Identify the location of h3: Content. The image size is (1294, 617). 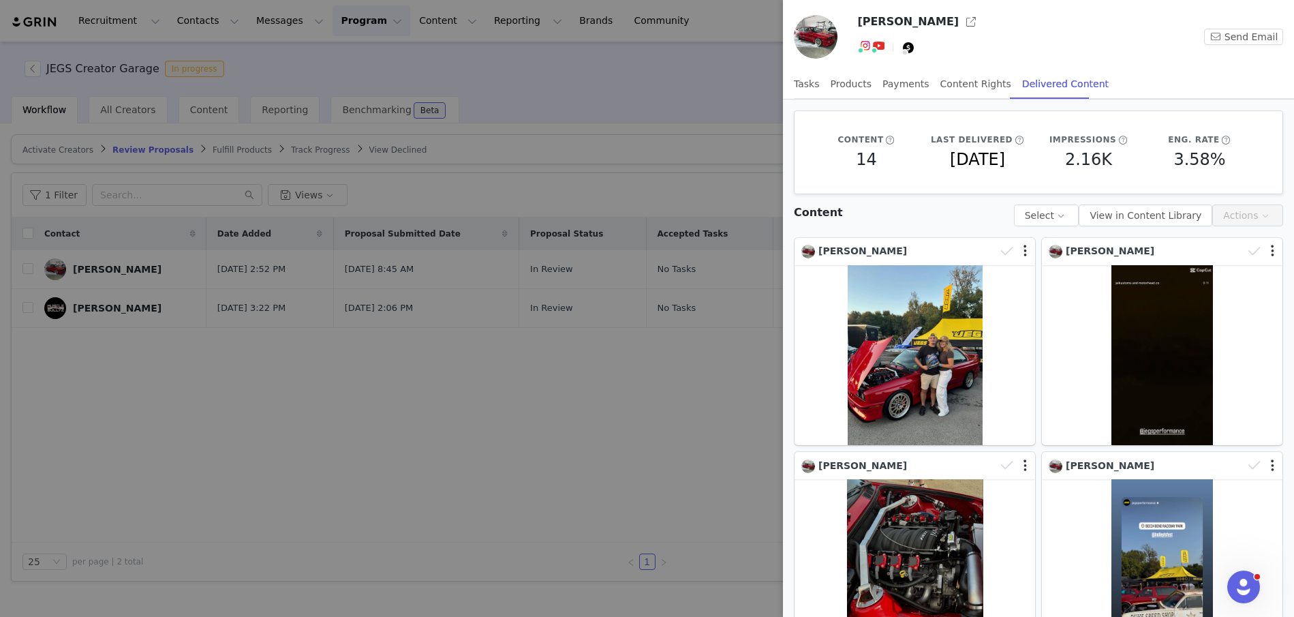
(819, 213).